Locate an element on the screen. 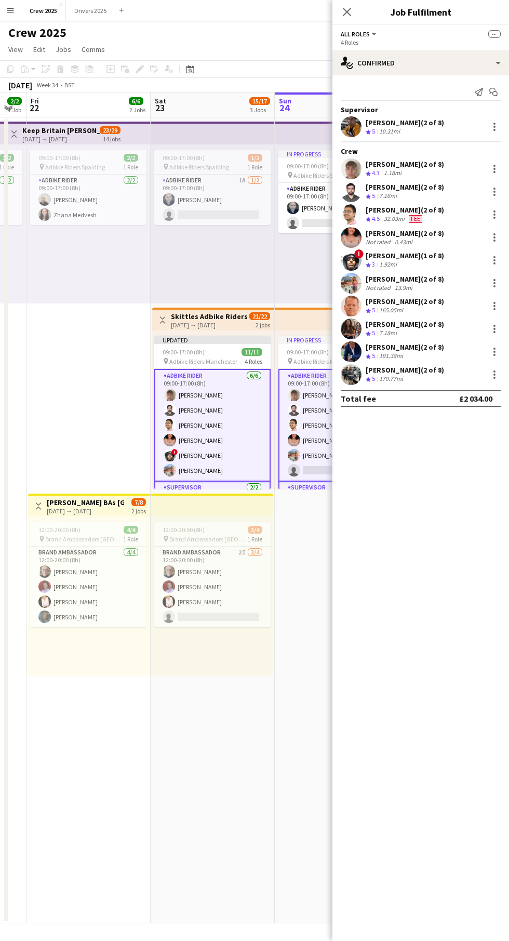 This screenshot has height=941, width=509. h3: Job Fulfilment is located at coordinates (421, 12).